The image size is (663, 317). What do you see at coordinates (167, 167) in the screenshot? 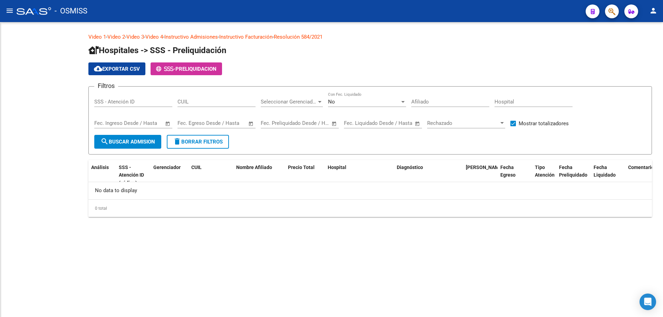
I see `span: Gerenciador` at bounding box center [167, 167].